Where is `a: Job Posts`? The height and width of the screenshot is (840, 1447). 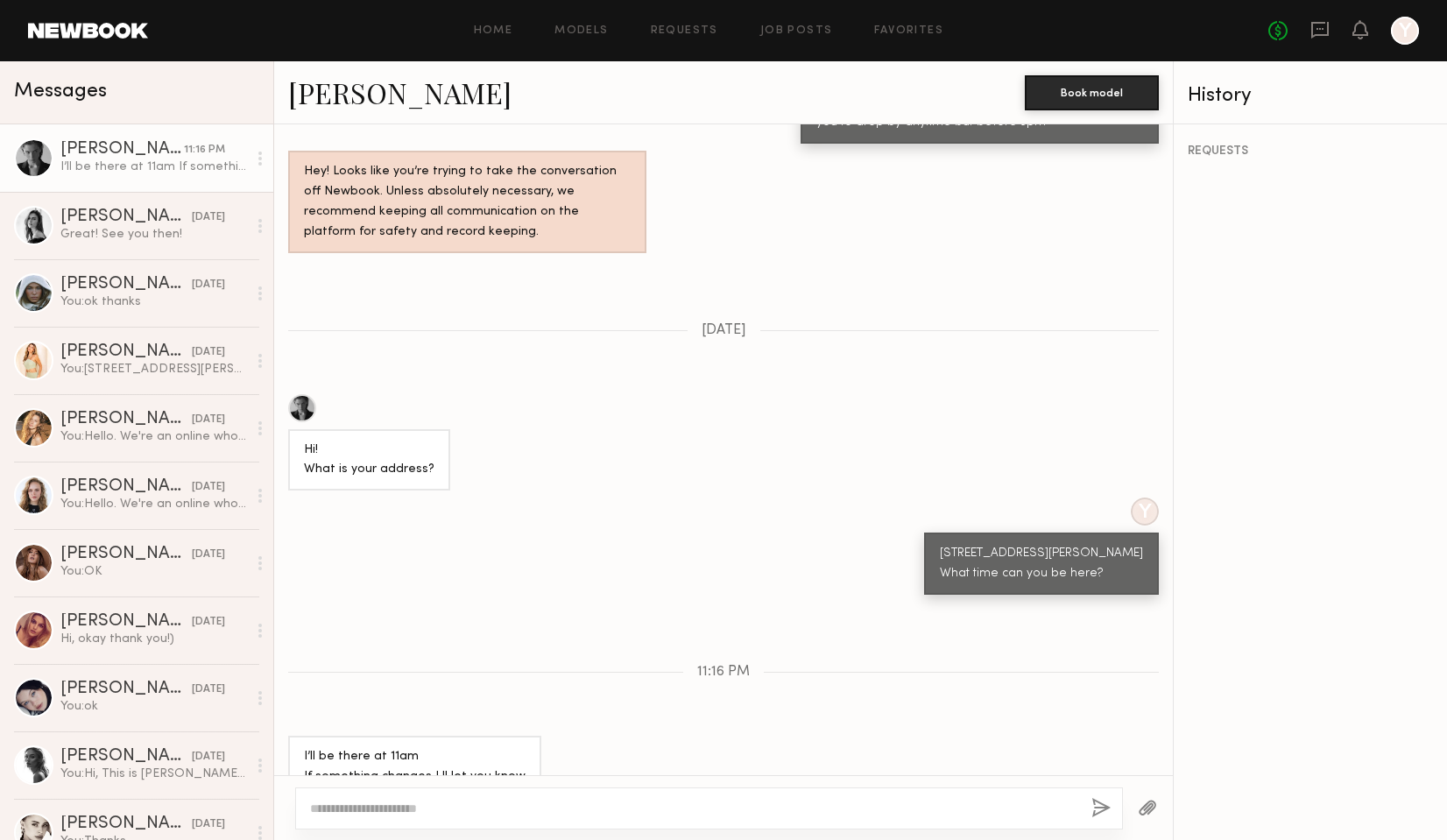 a: Job Posts is located at coordinates (797, 31).